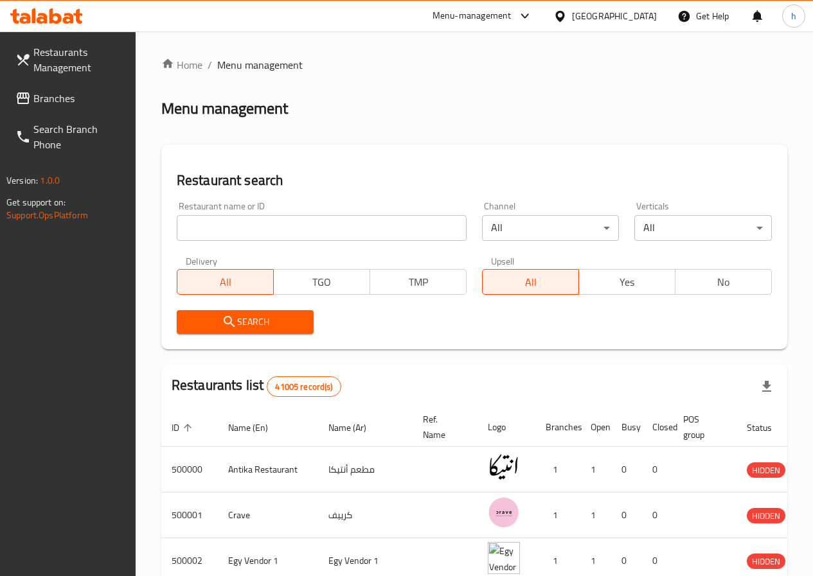  Describe the element at coordinates (190, 515) in the screenshot. I see `td: 500001` at that location.